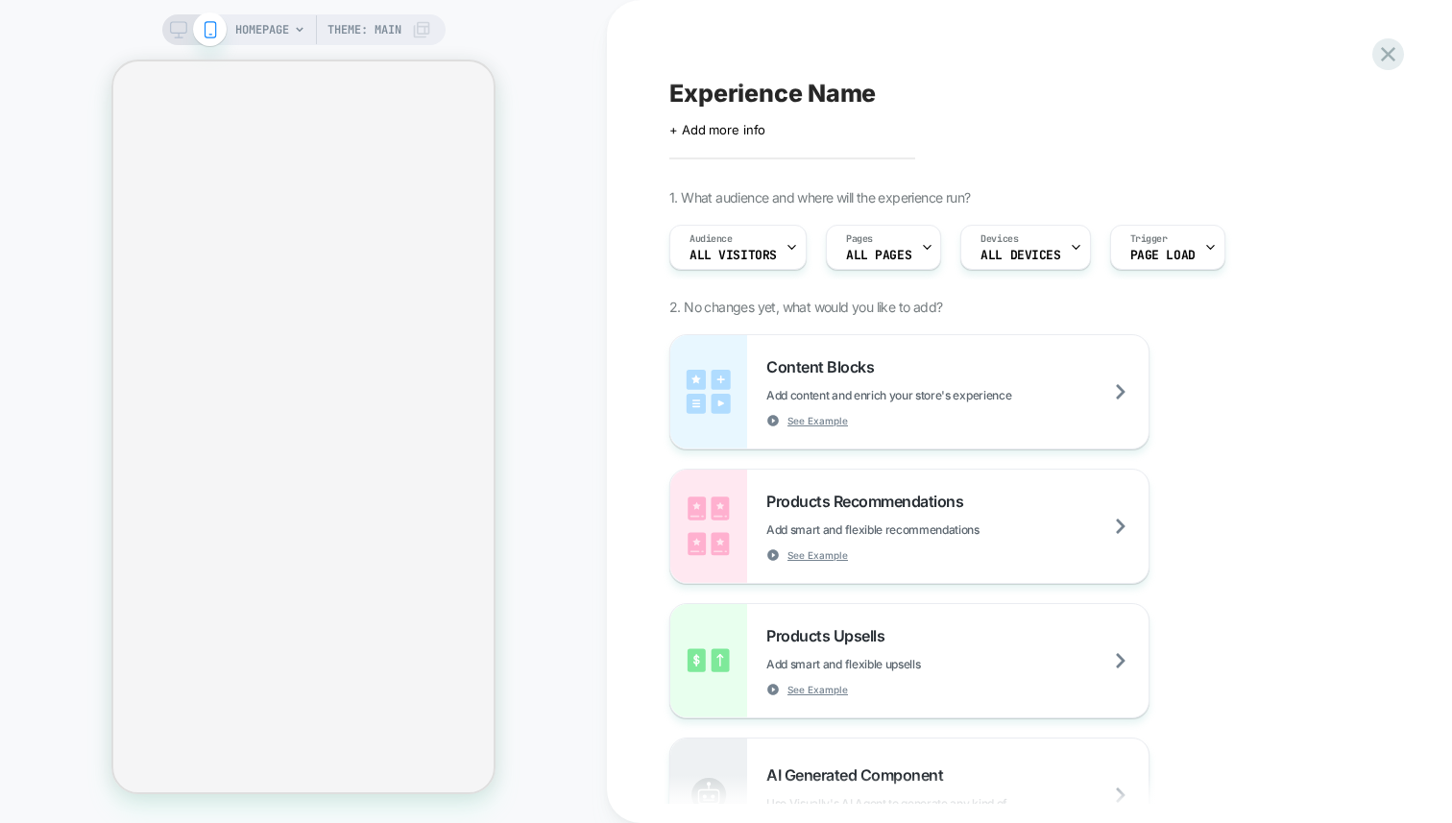 The image size is (1452, 823). What do you see at coordinates (860, 239) in the screenshot?
I see `span: Pages` at bounding box center [860, 239].